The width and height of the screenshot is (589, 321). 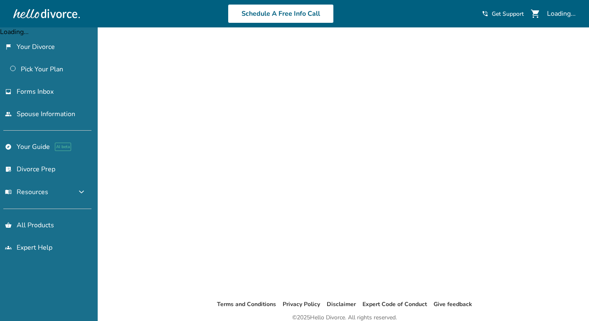 What do you see at coordinates (8, 92) in the screenshot?
I see `span: inbox` at bounding box center [8, 92].